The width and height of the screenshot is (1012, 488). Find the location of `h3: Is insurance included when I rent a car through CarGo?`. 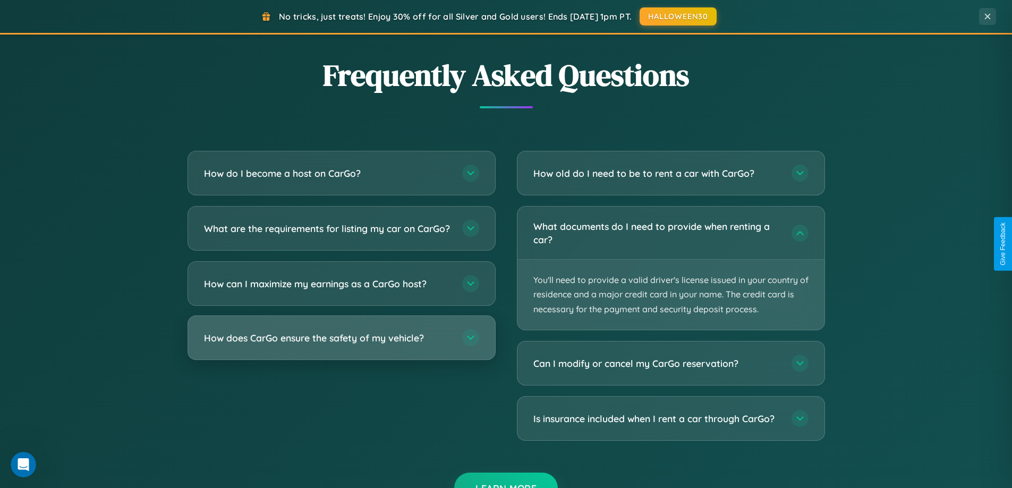

h3: Is insurance included when I rent a car through CarGo? is located at coordinates (657, 419).